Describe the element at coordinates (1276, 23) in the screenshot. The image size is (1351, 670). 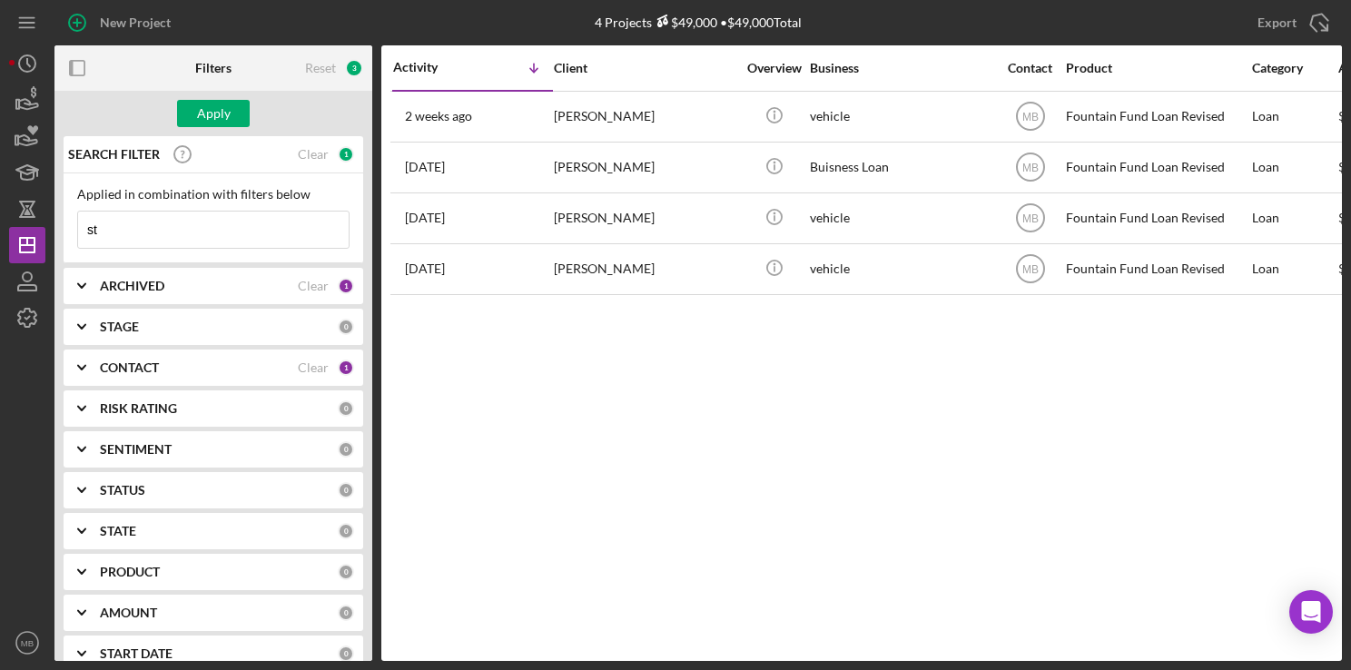
I see `div: Export` at that location.